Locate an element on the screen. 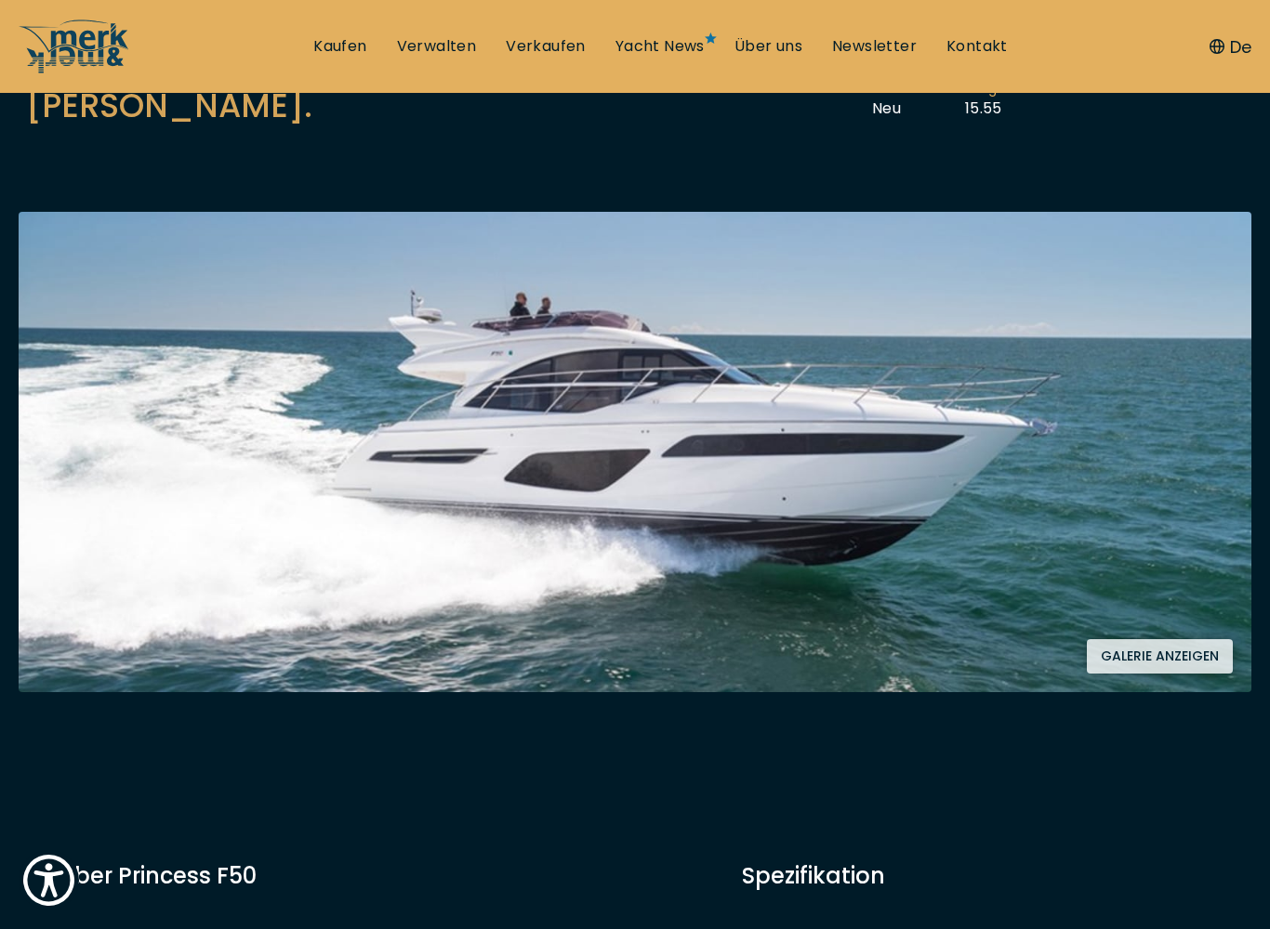  font: Über uns is located at coordinates (768, 46).